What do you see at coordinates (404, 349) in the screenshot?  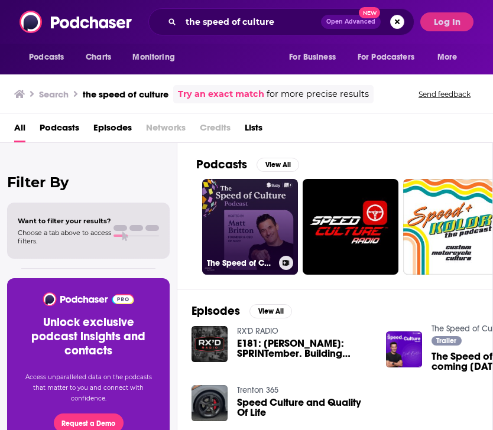 I see `a: The Speed of Culture coming April 12!` at bounding box center [404, 349].